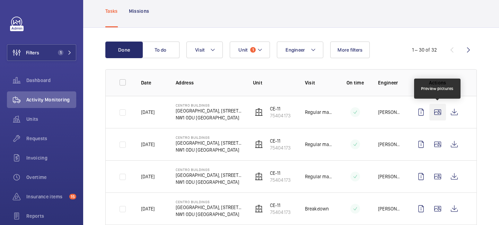 The height and width of the screenshot is (225, 499). What do you see at coordinates (390, 83) in the screenshot?
I see `p: Engineer` at bounding box center [390, 83].